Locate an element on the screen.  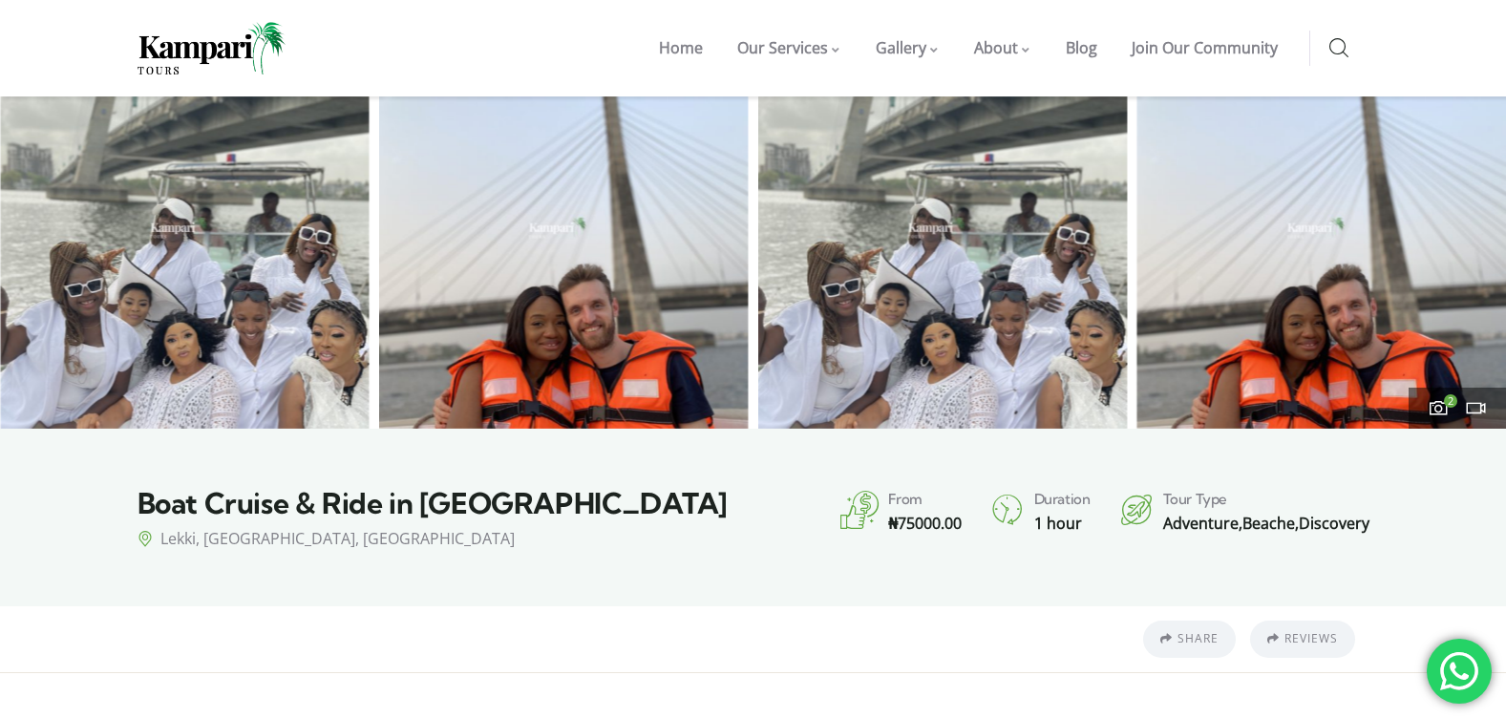
div: 1 hour is located at coordinates (1062, 523).